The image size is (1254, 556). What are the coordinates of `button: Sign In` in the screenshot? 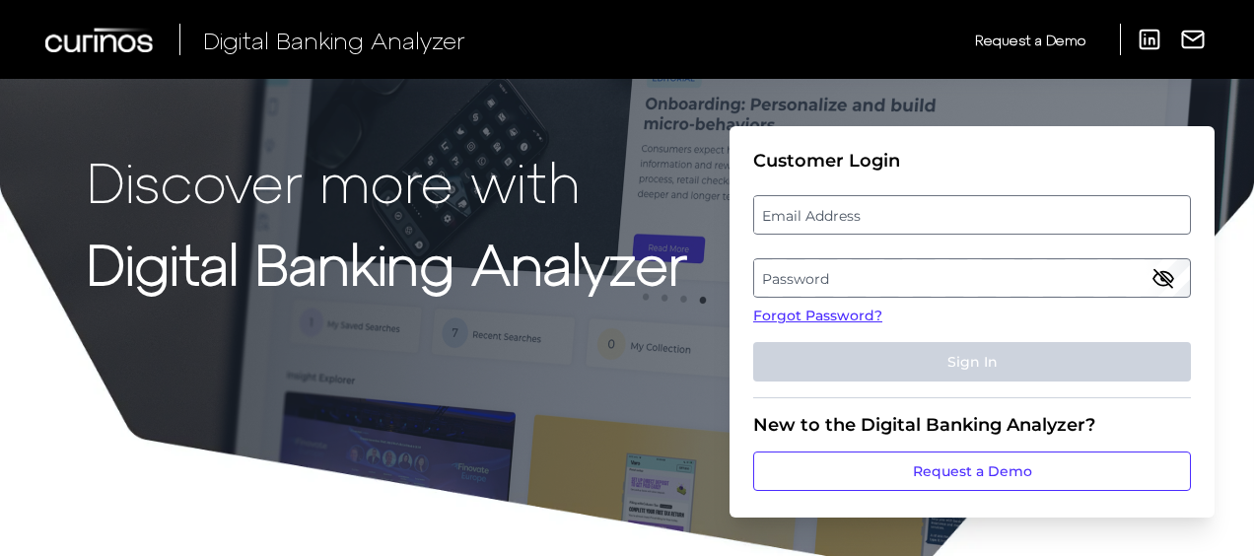 It's located at (972, 362).